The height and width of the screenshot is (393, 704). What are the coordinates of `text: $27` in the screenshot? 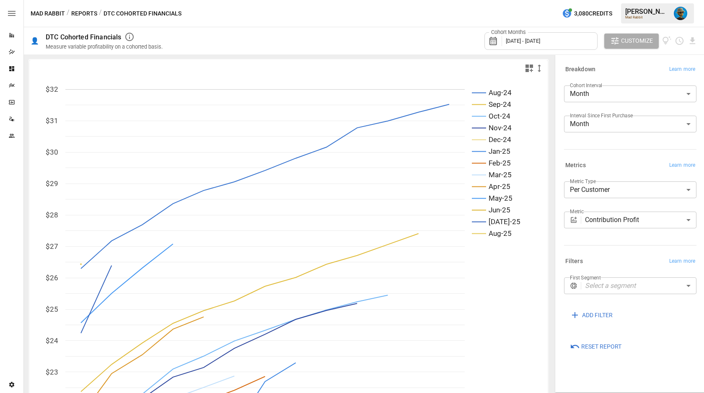 It's located at (52, 247).